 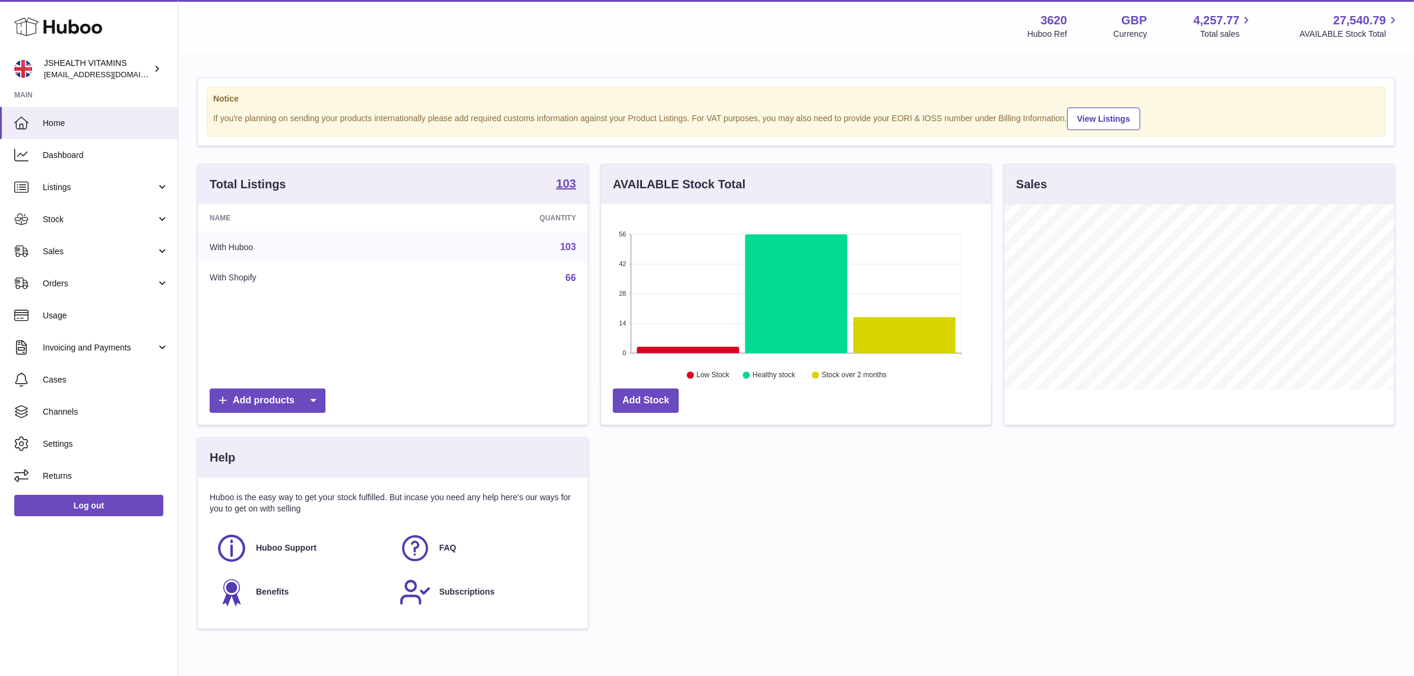 I want to click on a: Huboo Support, so click(x=301, y=548).